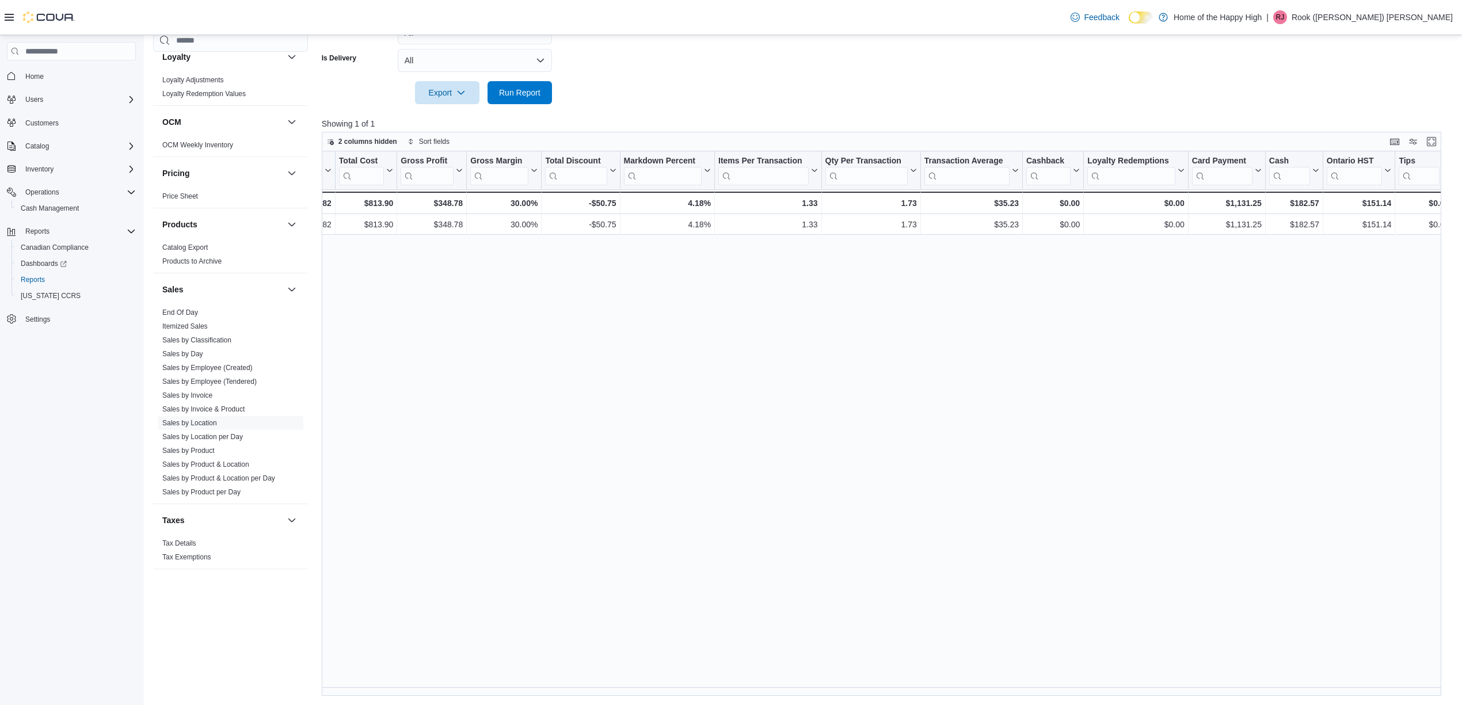 The height and width of the screenshot is (705, 1462). What do you see at coordinates (182, 354) in the screenshot?
I see `span: Sales by Day` at bounding box center [182, 354].